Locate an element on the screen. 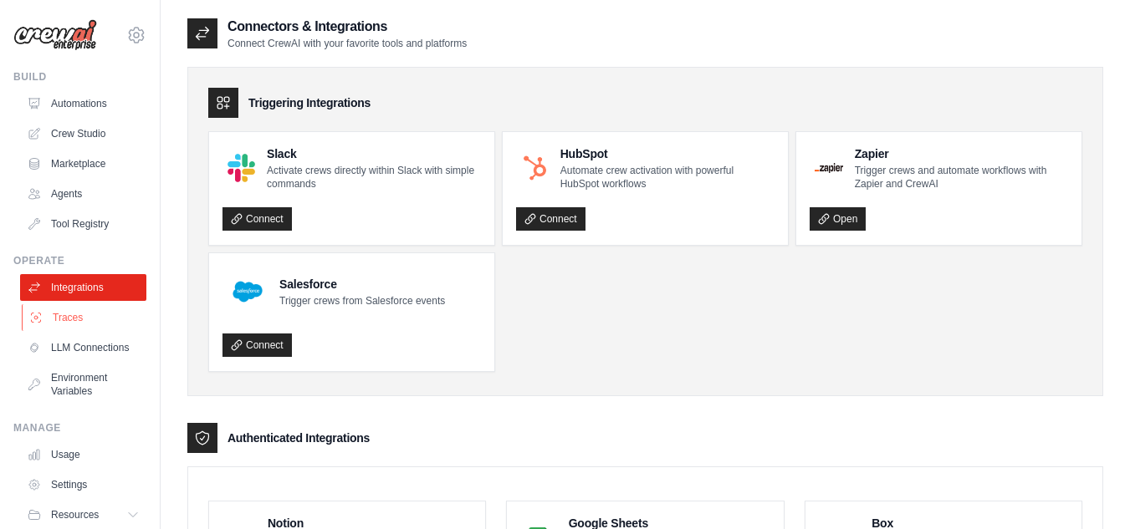 The height and width of the screenshot is (529, 1130). button: Resources is located at coordinates (83, 515).